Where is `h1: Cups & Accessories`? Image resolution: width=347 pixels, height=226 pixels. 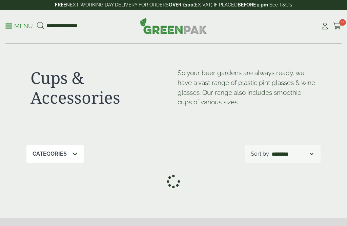
h1: Cups & Accessories is located at coordinates (100, 87).